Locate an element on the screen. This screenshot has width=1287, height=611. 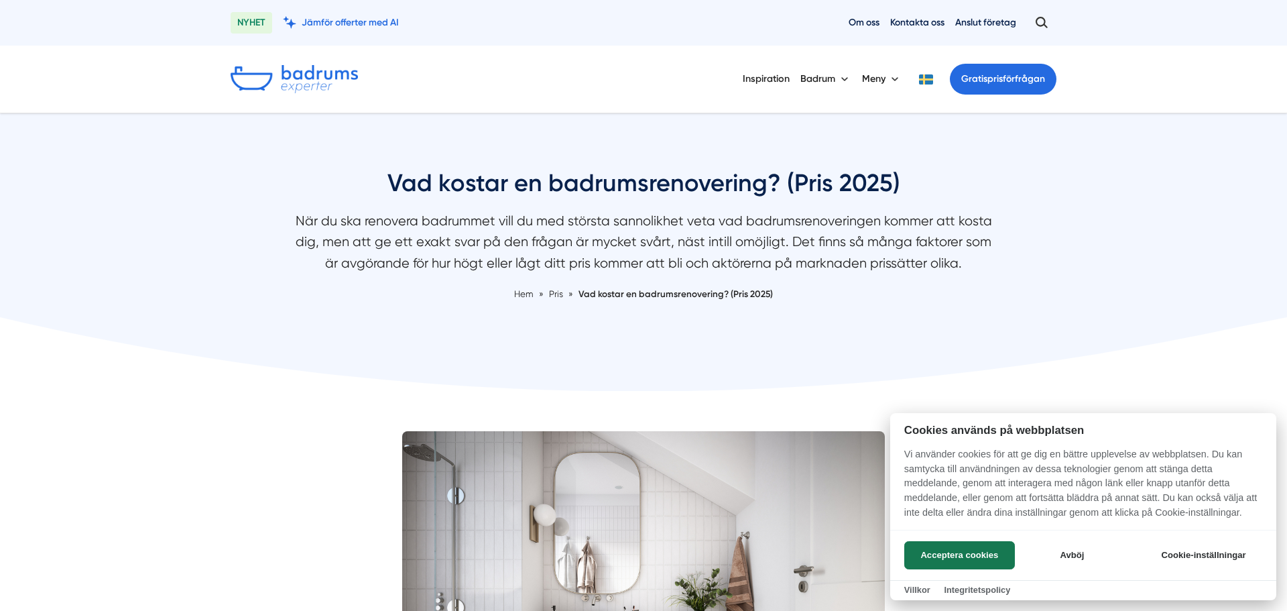
p: Vi använder cookies för att ge dig en bättre upplevelse av webbplatsen. Du kan samtycka till anvä... is located at coordinates (1084, 488).